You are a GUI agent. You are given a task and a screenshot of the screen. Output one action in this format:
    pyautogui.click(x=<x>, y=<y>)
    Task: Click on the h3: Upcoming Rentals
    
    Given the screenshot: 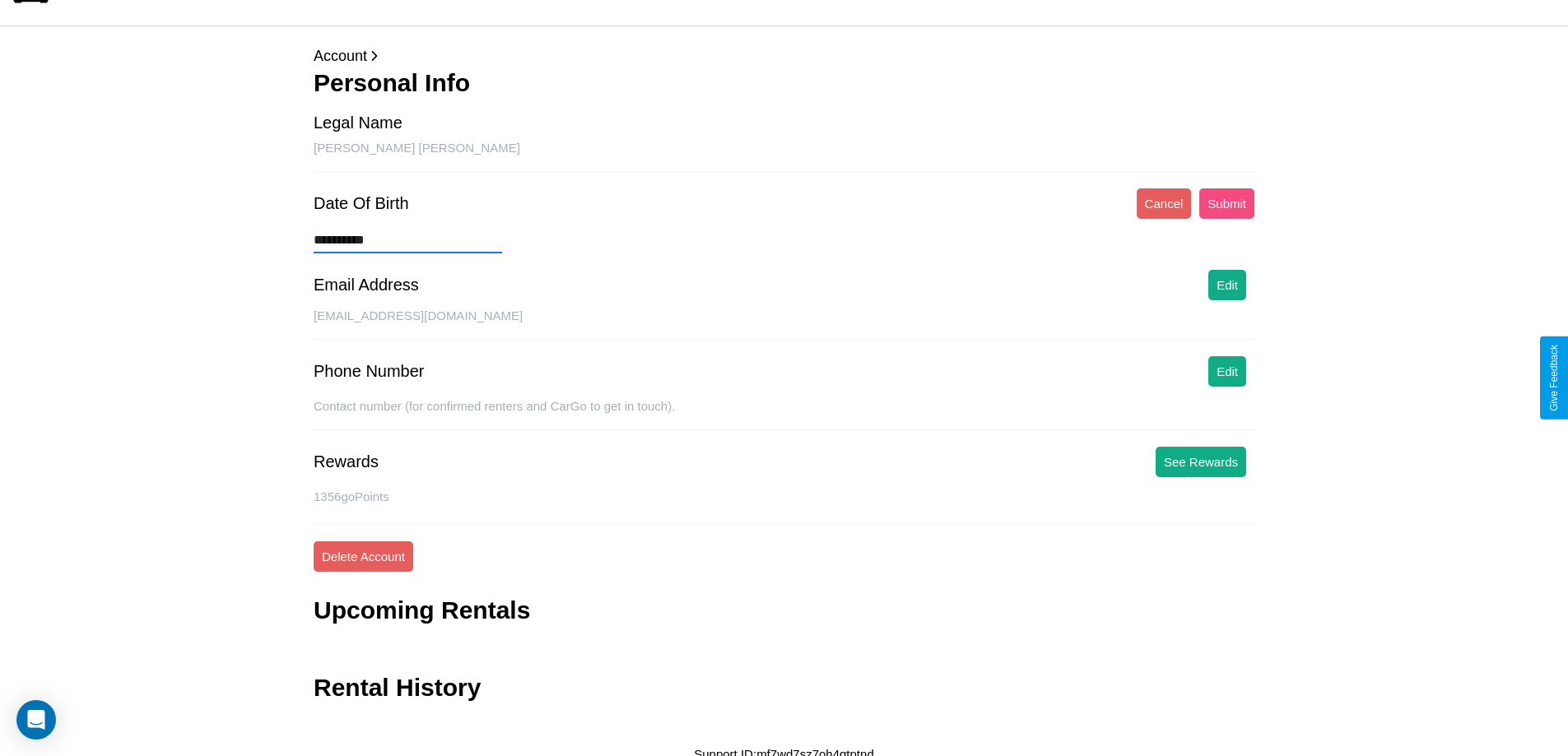 What is the action you would take?
    pyautogui.click(x=421, y=611)
    